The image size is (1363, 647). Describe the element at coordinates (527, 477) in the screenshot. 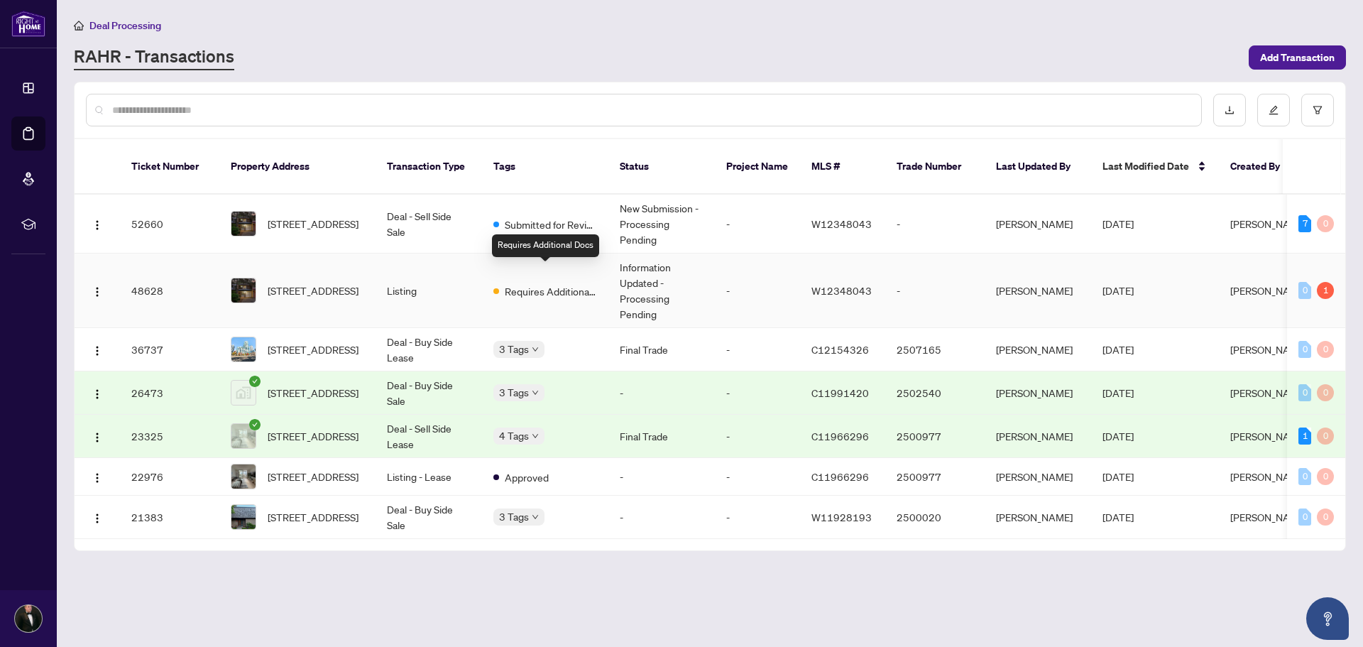

I see `span: Approved` at that location.